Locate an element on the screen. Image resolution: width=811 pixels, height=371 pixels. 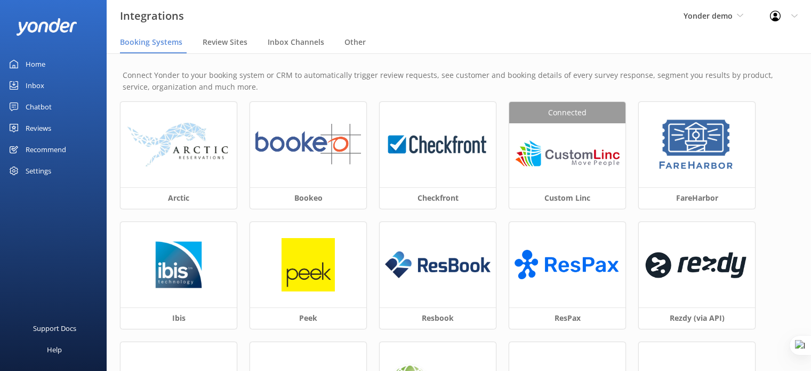
div: Connected is located at coordinates (567, 113).